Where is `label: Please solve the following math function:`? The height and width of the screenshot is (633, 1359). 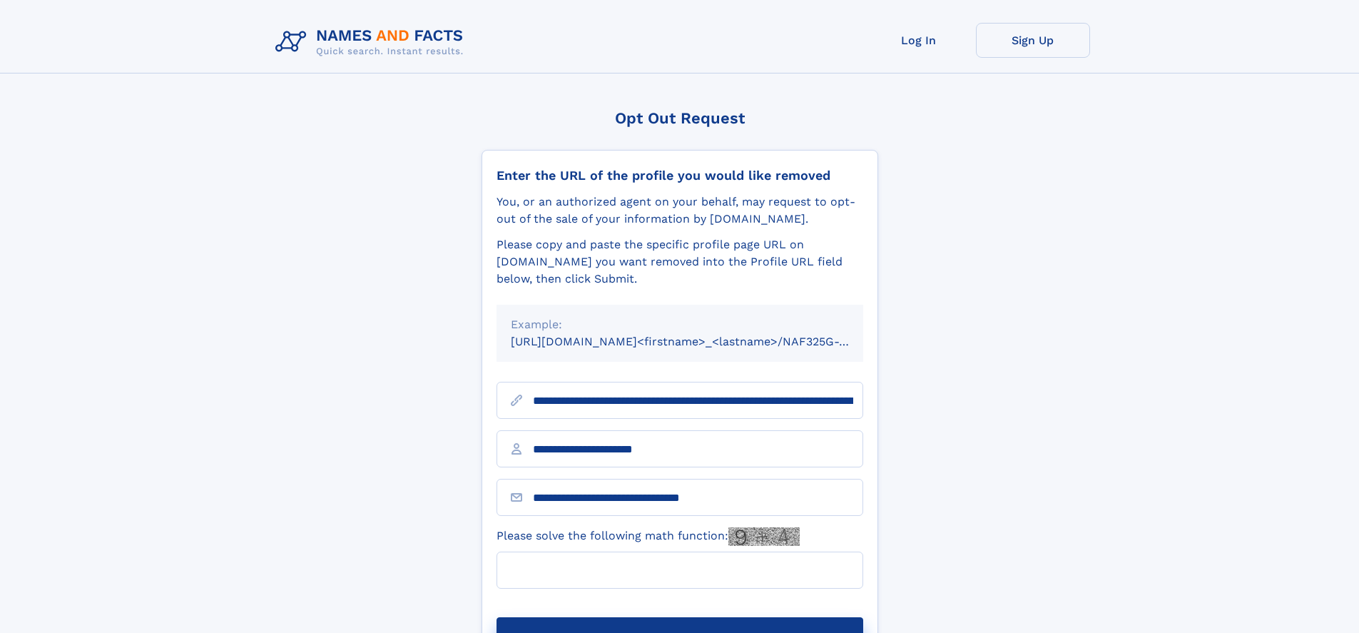 label: Please solve the following math function: is located at coordinates (648, 536).